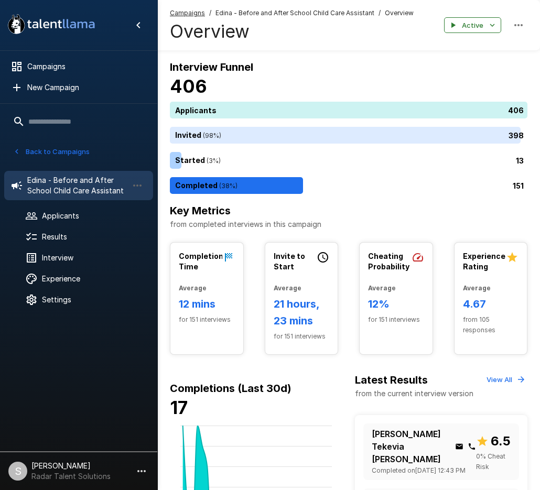  I want to click on p: 406, so click(516, 110).